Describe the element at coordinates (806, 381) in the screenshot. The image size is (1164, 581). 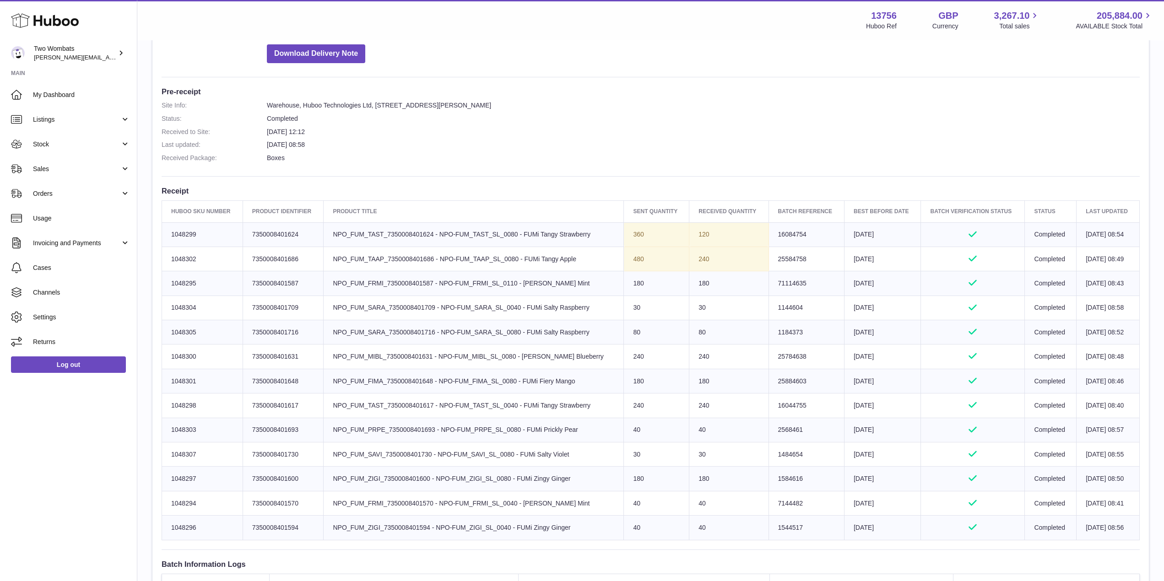
I see `td: 25884603` at that location.